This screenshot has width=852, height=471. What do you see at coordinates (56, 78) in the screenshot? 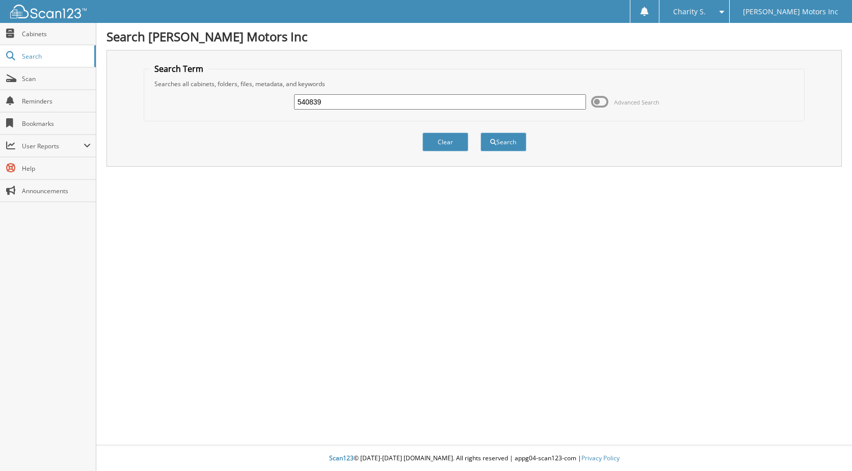
I see `span: Scan` at bounding box center [56, 78].